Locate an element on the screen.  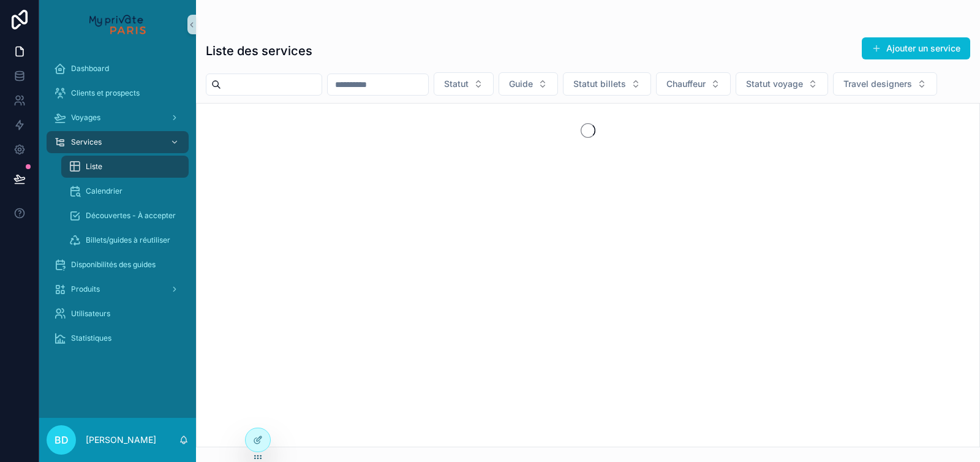
a: Produits is located at coordinates (118, 289).